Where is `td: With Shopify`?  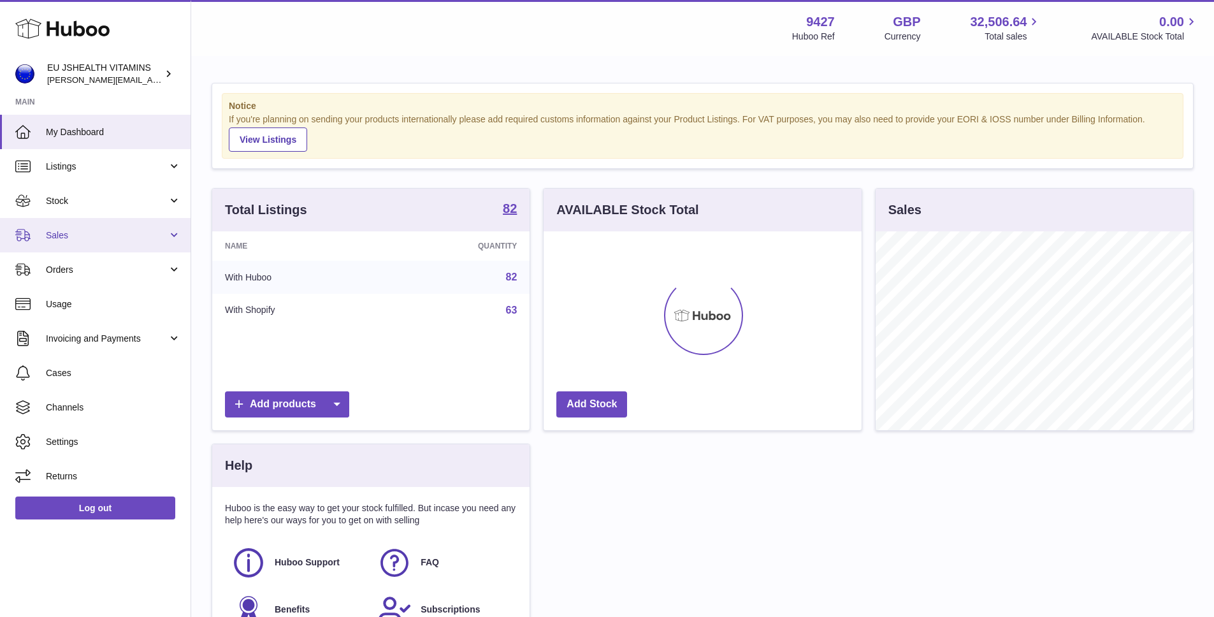 td: With Shopify is located at coordinates (298, 310).